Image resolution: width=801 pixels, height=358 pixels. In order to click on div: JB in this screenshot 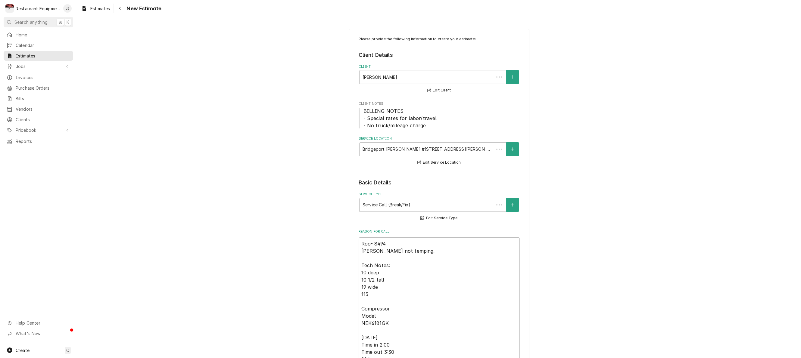, I will do `click(67, 8)`.